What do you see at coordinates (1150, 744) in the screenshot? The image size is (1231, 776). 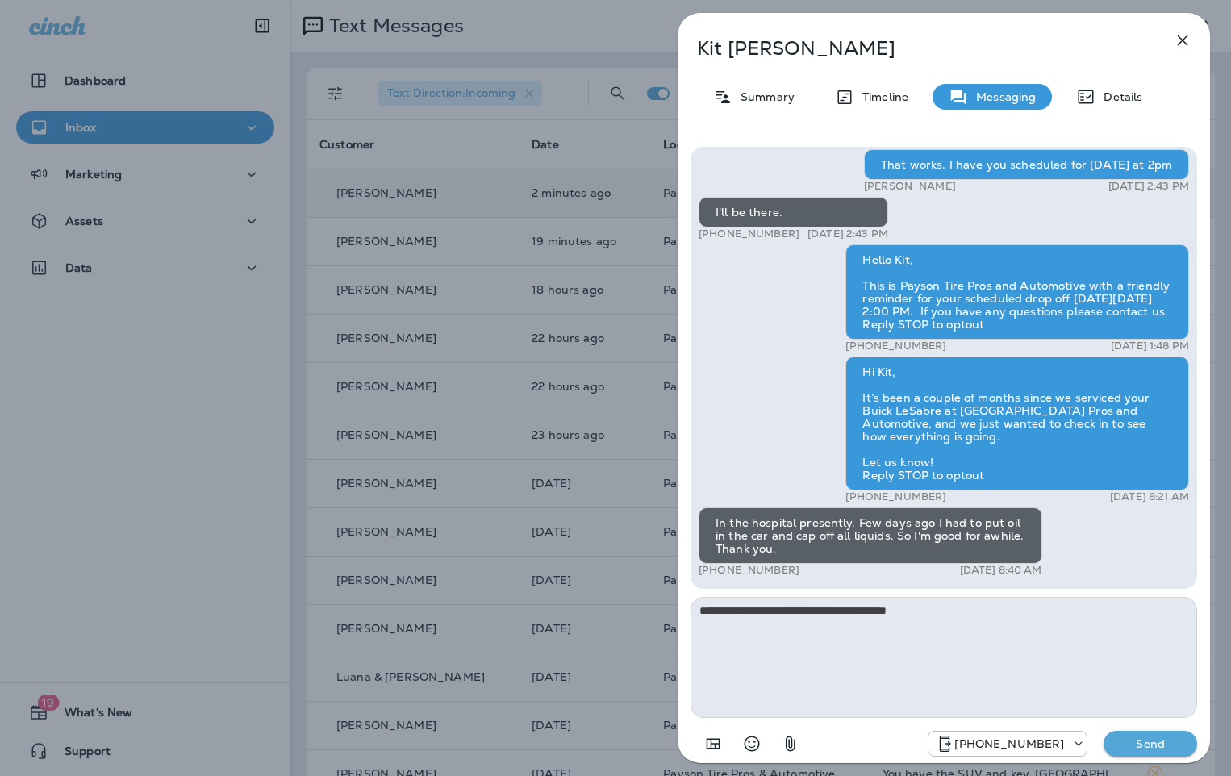 I see `button: Send` at bounding box center [1150, 744].